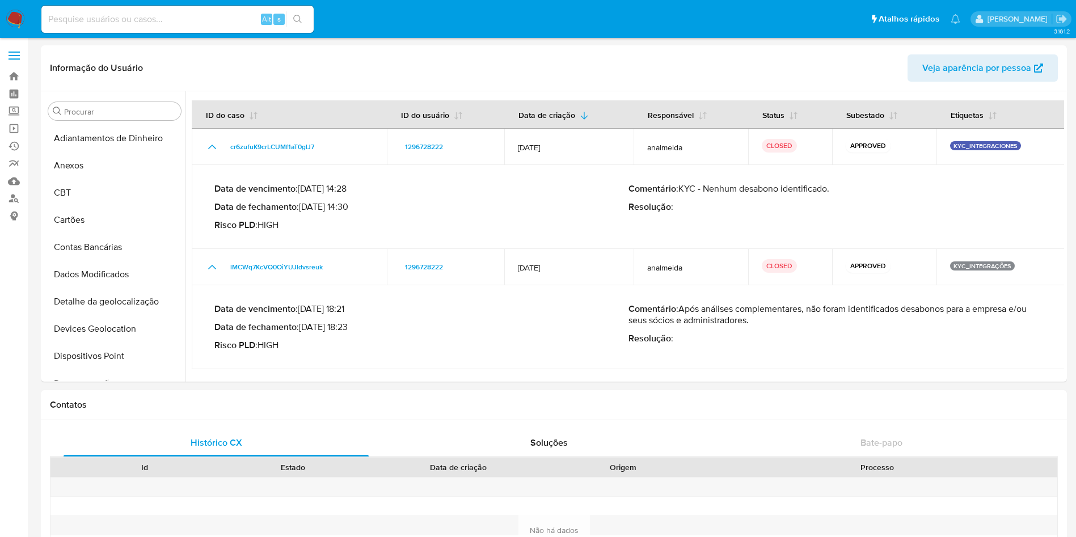 The image size is (1076, 537). I want to click on button: Dados Modificados, so click(115, 275).